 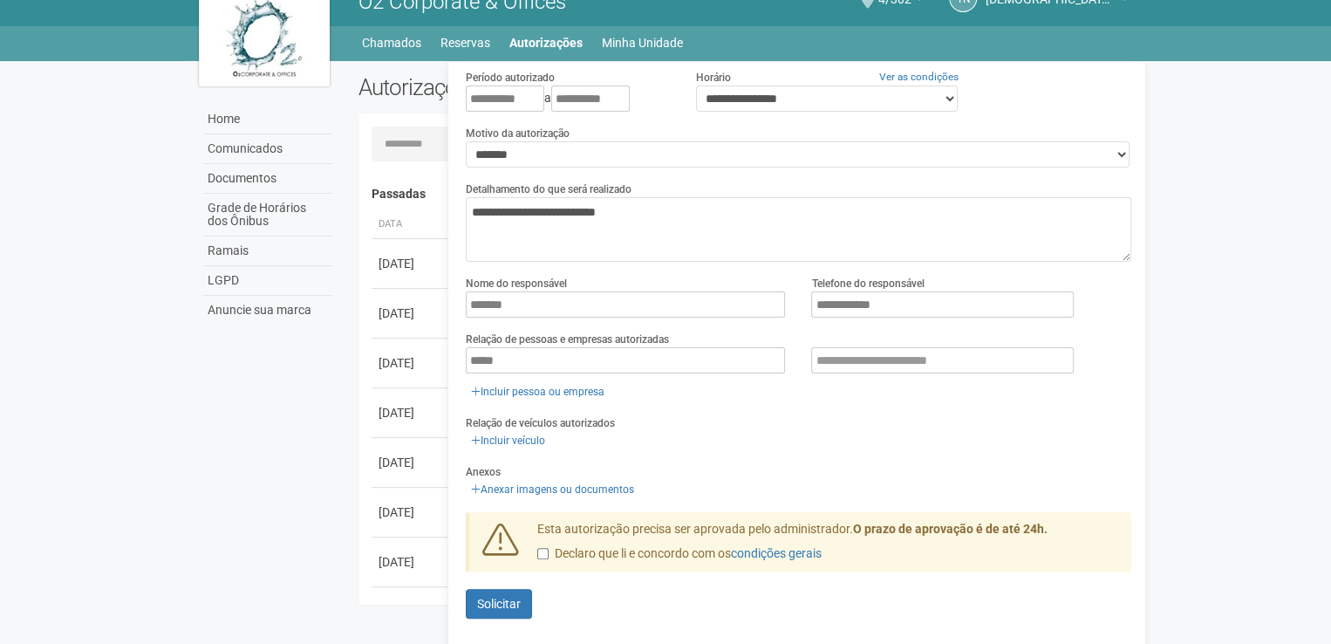 What do you see at coordinates (499, 603) in the screenshot?
I see `span: Solicitar` at bounding box center [499, 603].